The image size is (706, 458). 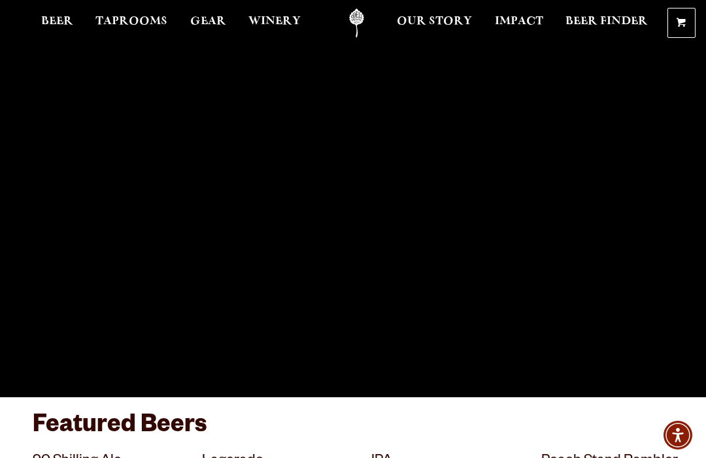 I want to click on a: Beer, so click(x=57, y=23).